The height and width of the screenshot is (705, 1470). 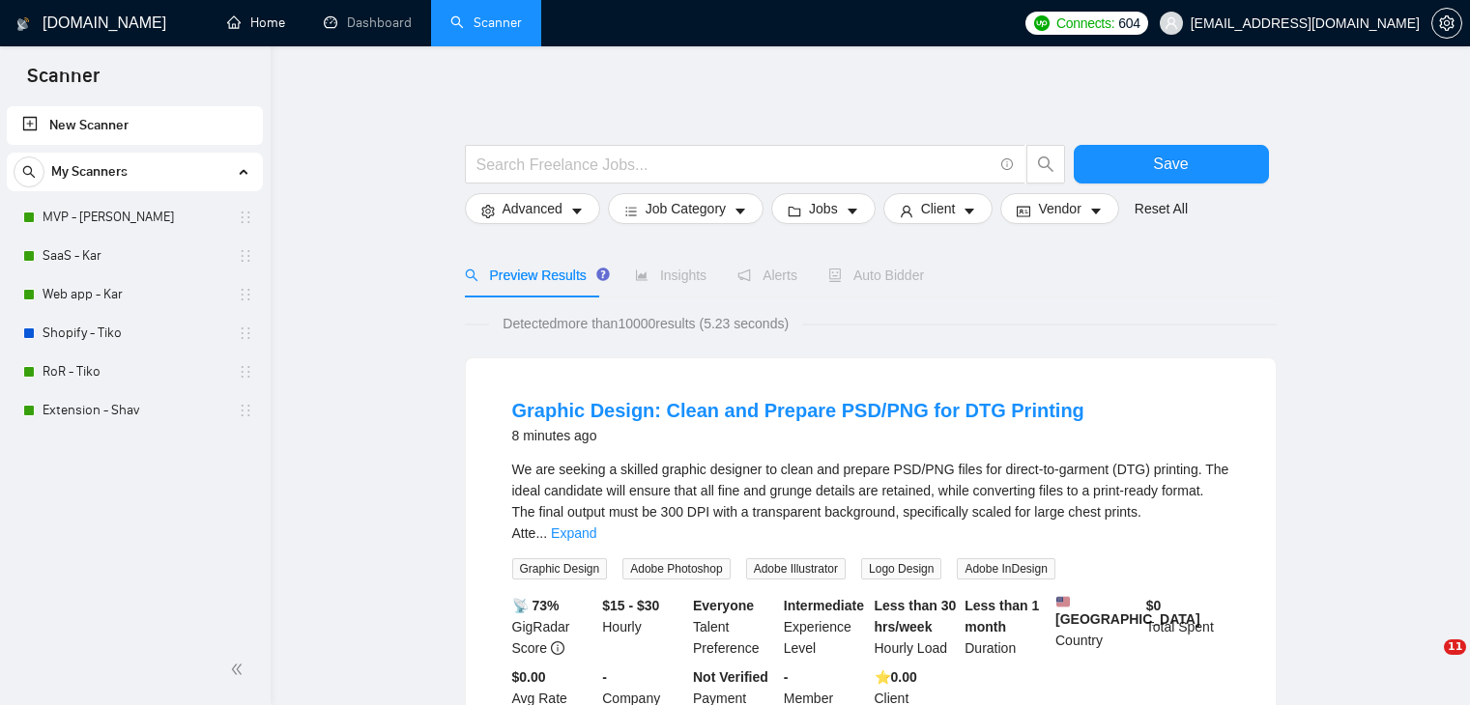 I want to click on div: GigRadar Score, so click(x=554, y=627).